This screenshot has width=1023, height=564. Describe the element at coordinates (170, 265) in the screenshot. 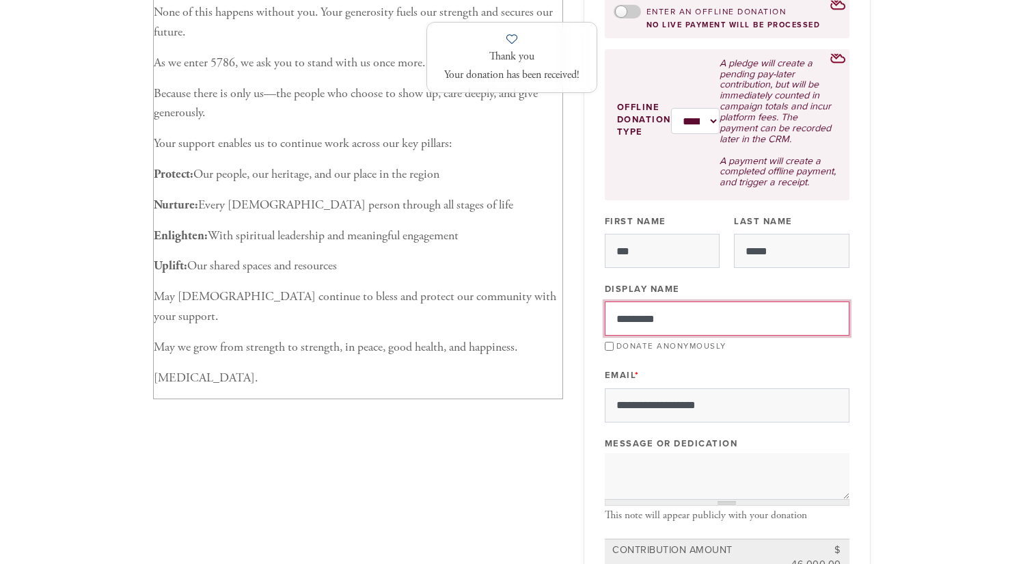

I see `b: Uplift:` at that location.